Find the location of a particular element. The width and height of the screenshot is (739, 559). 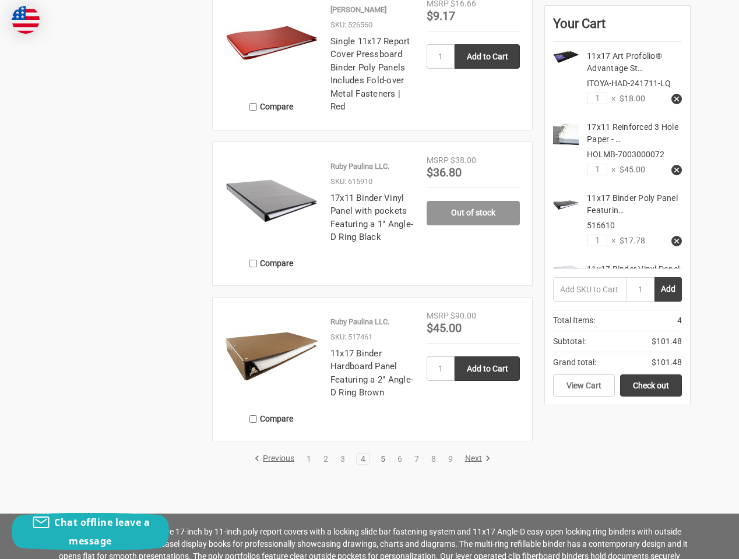

img: 11x17 Art Profolio® Advantage Storage/Display Book DISCONTINUED is located at coordinates (566, 57).